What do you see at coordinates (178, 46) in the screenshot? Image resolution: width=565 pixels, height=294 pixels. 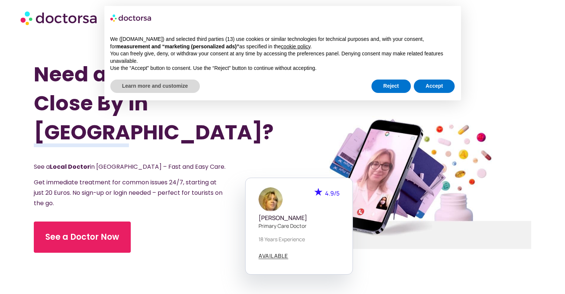 I see `strong: measurement and “marketing (personalized ads)”` at bounding box center [178, 46].